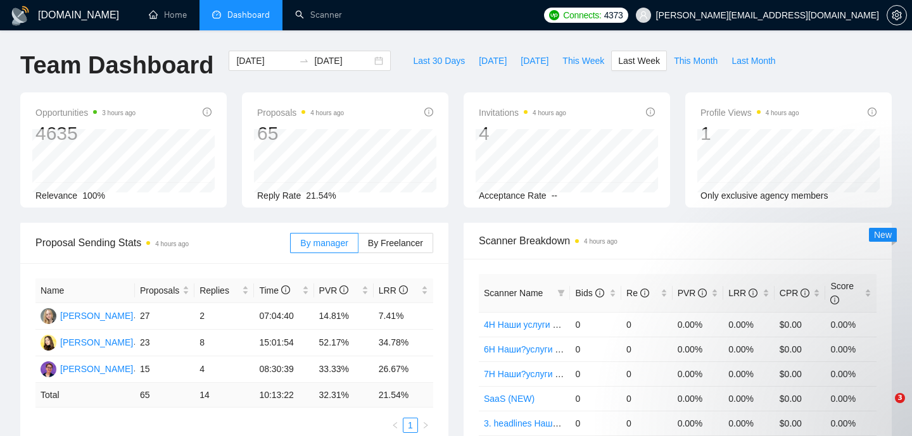 The width and height of the screenshot is (912, 436). What do you see at coordinates (426, 426) in the screenshot?
I see `span: right` at bounding box center [426, 426].